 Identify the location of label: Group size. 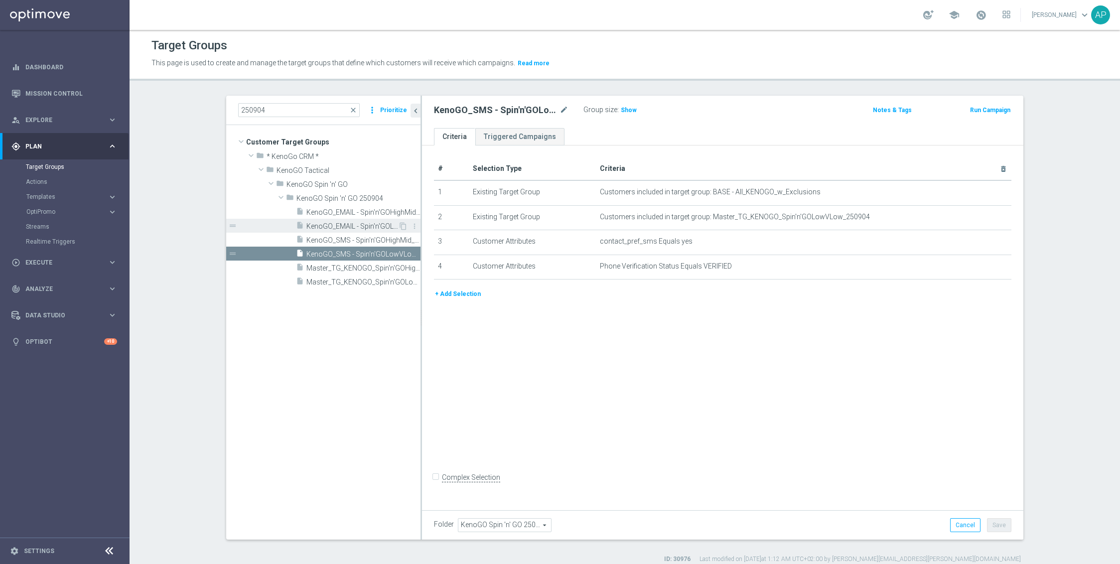
(601, 110).